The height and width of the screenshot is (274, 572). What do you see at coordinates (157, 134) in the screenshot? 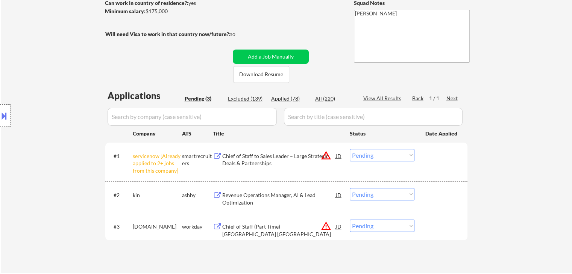
I see `div: Company` at bounding box center [157, 134].